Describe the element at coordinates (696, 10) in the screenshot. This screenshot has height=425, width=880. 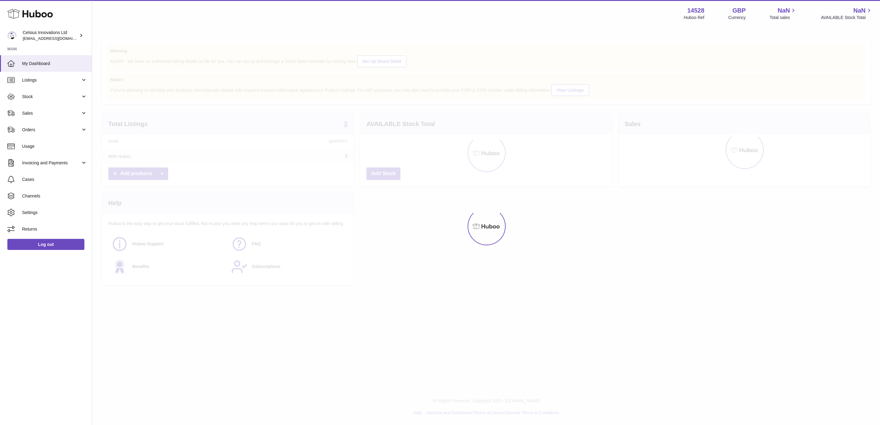
I see `strong: 14528` at that location.